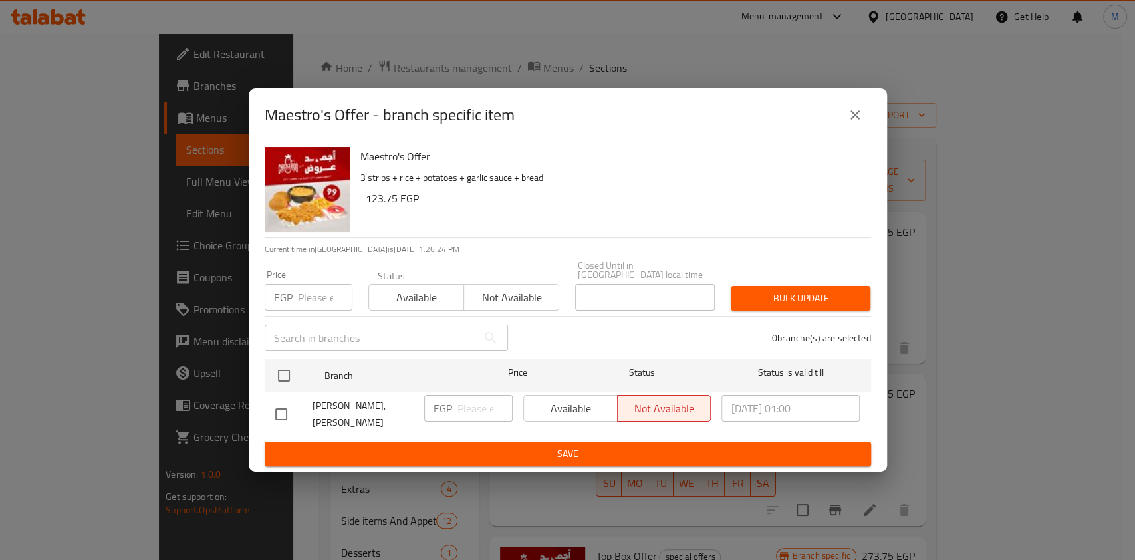  What do you see at coordinates (394, 376) in the screenshot?
I see `span: Branch` at bounding box center [394, 376].